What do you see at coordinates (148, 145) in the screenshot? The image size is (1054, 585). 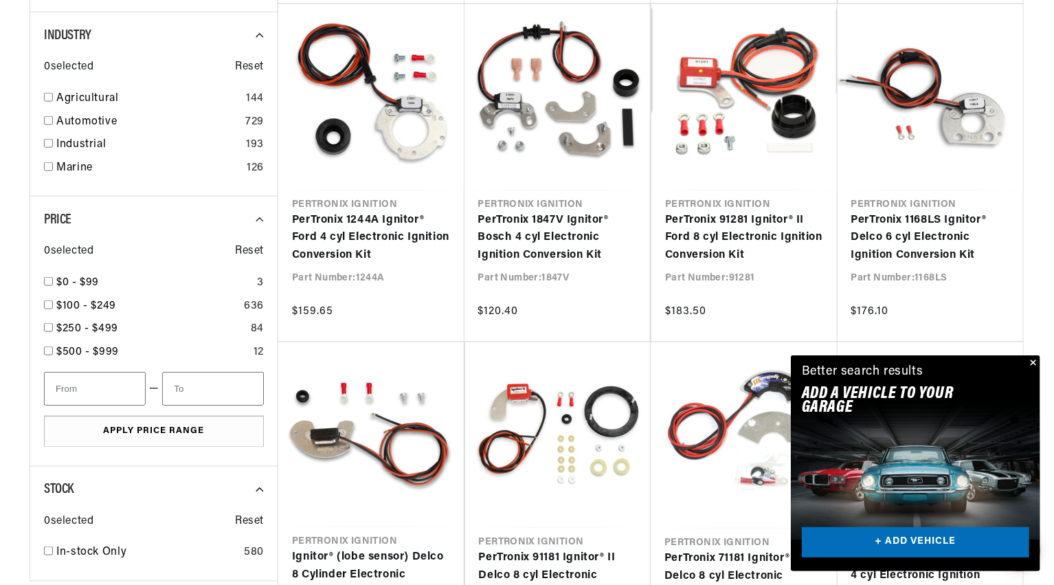 I see `a: Industrial` at bounding box center [148, 145].